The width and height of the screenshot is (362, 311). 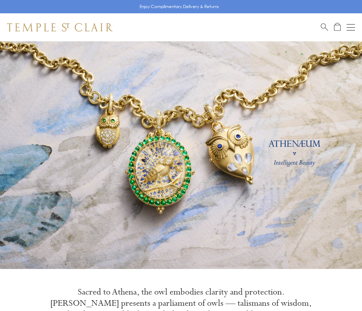 What do you see at coordinates (179, 7) in the screenshot?
I see `p: Enjoy Complimentary Delivery & Returns` at bounding box center [179, 7].